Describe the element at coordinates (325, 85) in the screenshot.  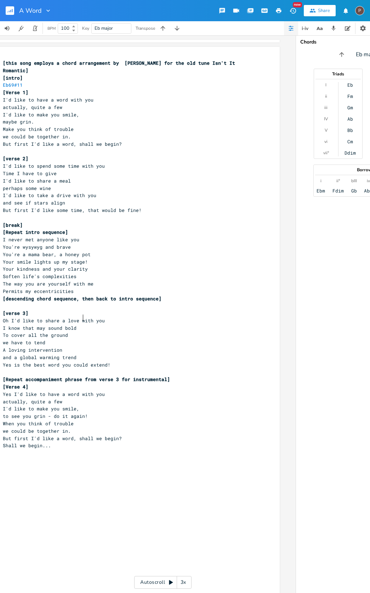
I see `div: I` at that location.